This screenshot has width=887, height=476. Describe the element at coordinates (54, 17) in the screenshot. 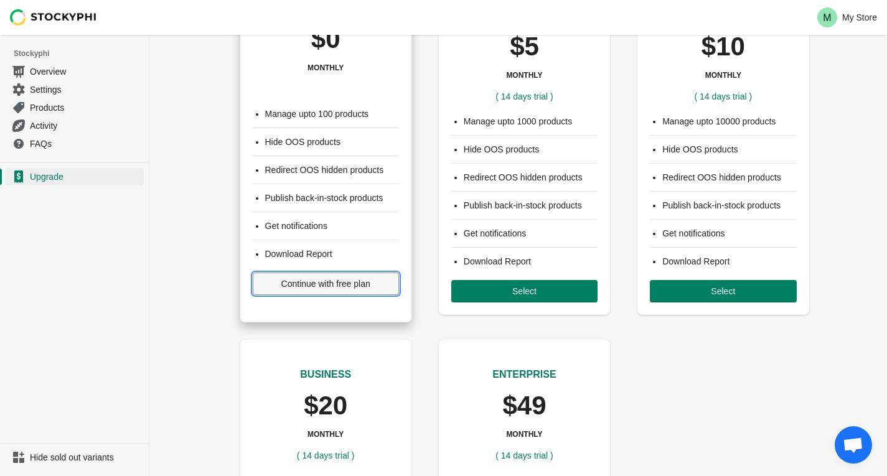

I see `img: Stockyphi` at that location.